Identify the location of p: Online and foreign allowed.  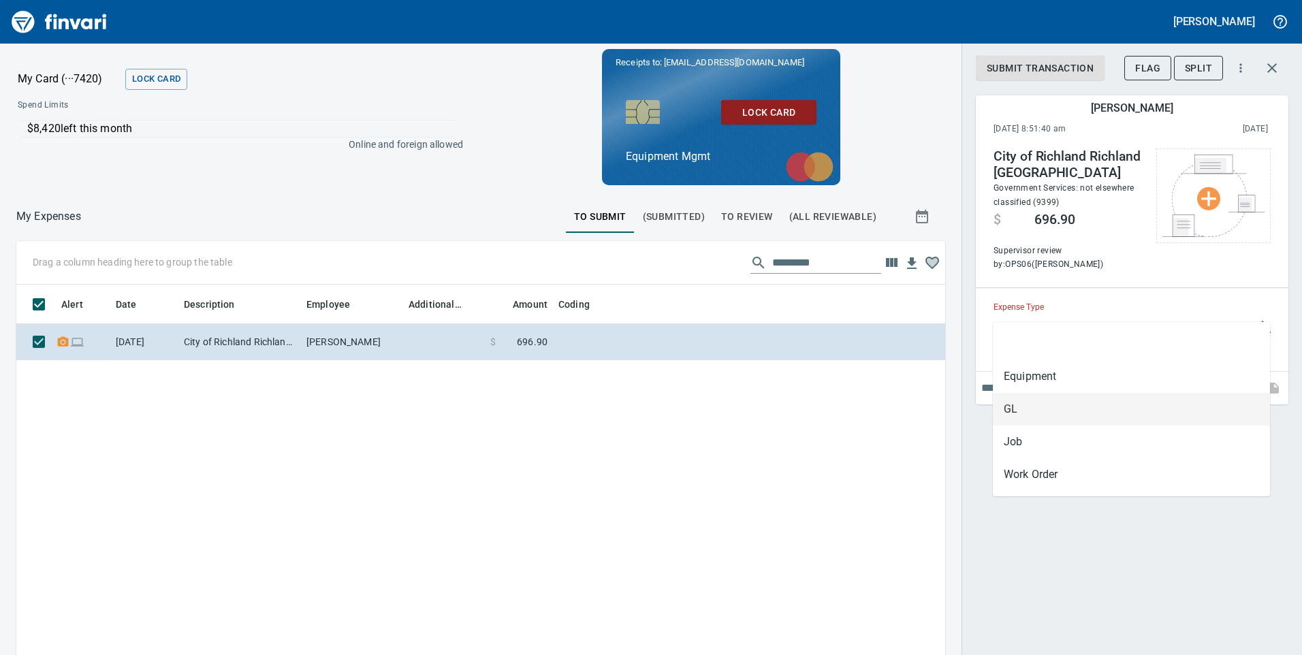
(235, 144).